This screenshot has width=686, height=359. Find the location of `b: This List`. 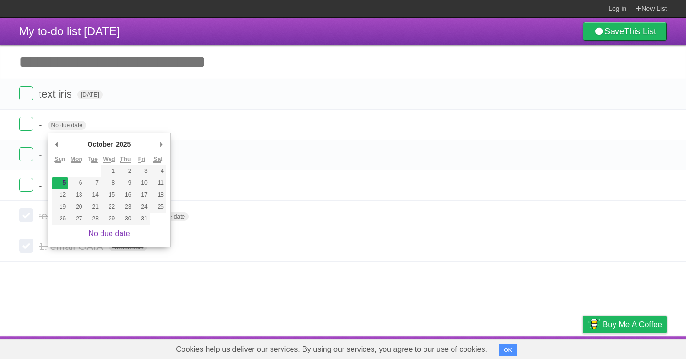

b: This List is located at coordinates (640, 31).